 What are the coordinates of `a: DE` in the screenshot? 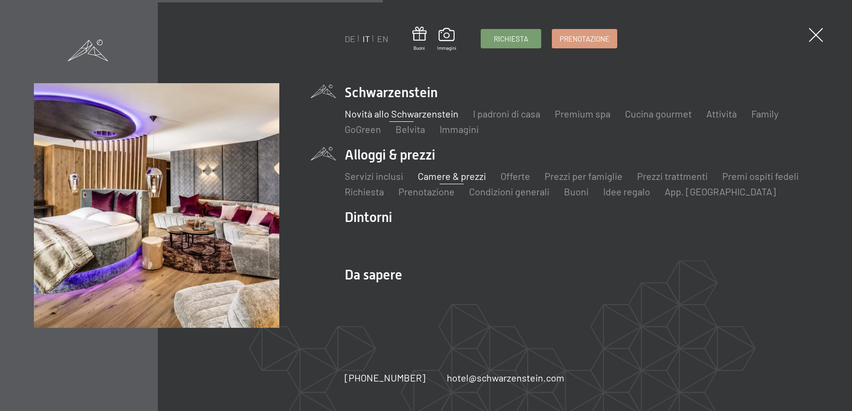 It's located at (350, 39).